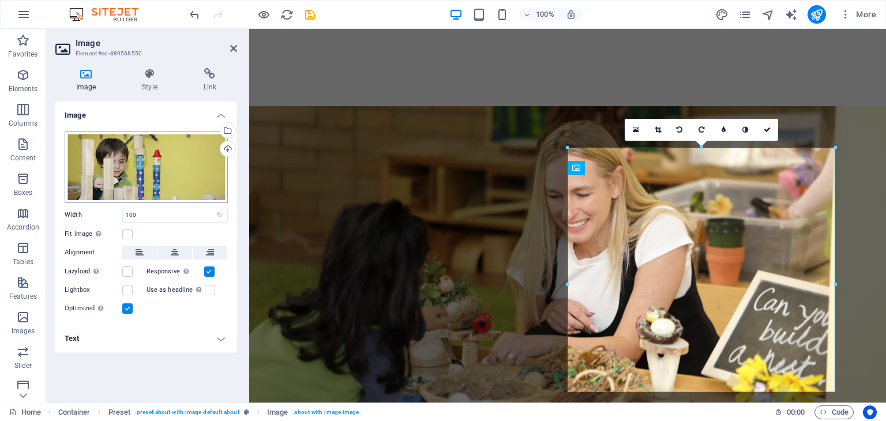 The height and width of the screenshot is (421, 886). I want to click on a: Crop mode, so click(658, 130).